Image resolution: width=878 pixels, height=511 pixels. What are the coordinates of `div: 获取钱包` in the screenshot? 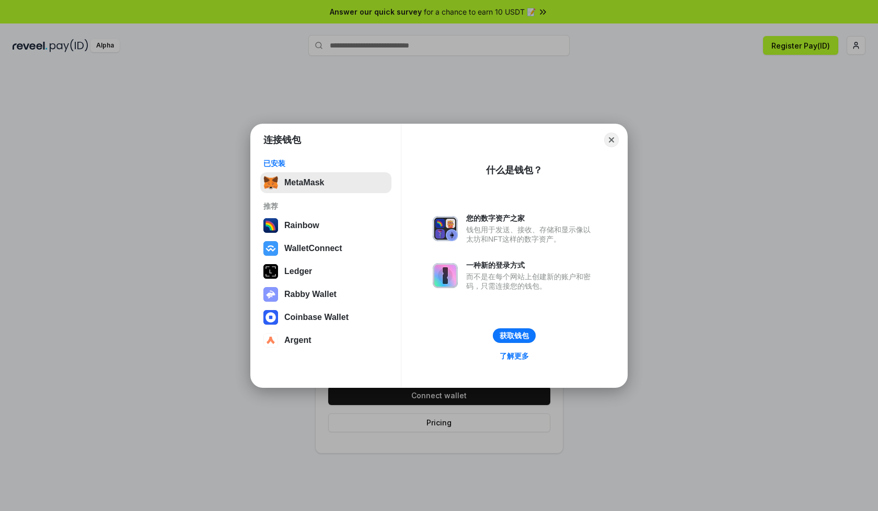 It's located at (514, 336).